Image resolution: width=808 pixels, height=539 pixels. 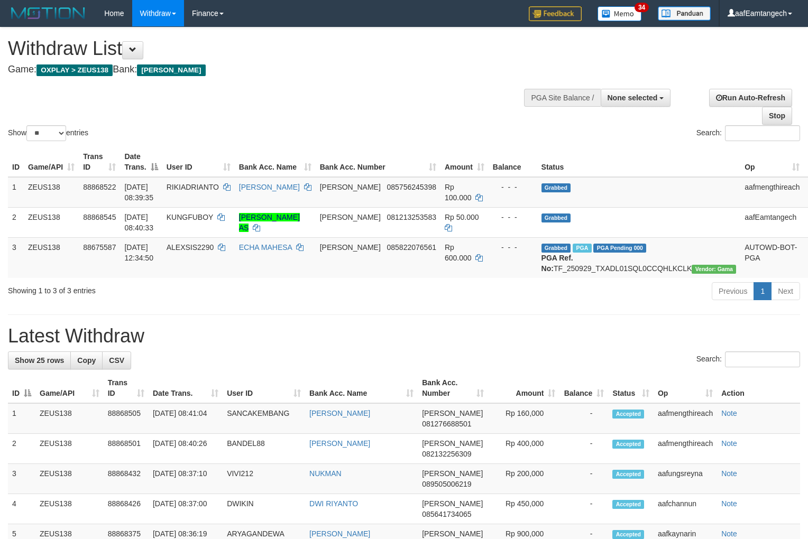 I want to click on img: Button%20Memo.svg, so click(x=620, y=14).